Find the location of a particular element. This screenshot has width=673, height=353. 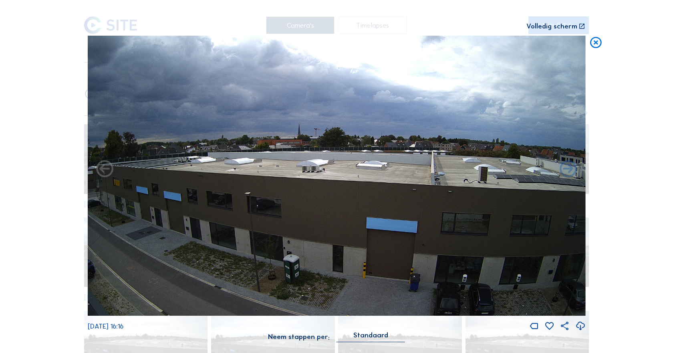

img: Image is located at coordinates (336, 175).